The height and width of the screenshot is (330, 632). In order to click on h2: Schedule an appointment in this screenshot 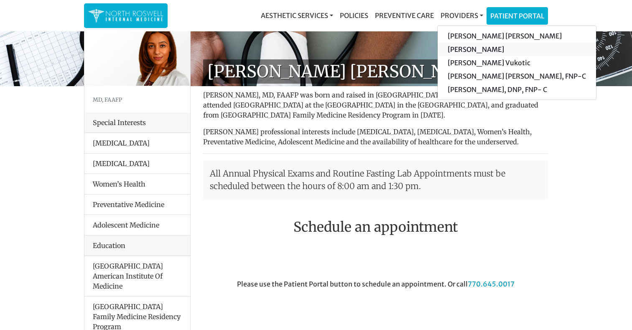, I will do `click(375, 227)`.